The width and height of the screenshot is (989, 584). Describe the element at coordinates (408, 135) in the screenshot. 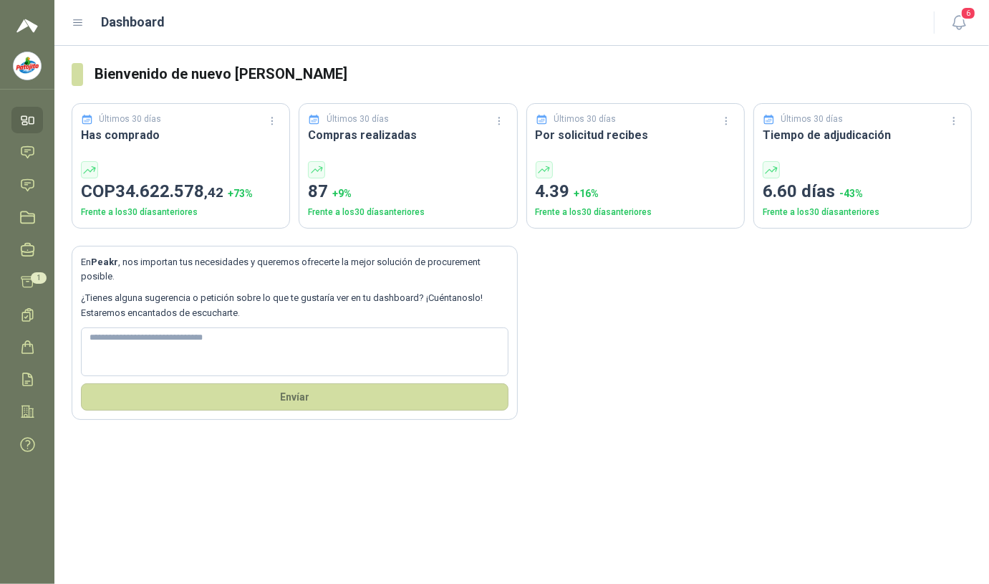

I see `h3: Compras realizadas` at that location.